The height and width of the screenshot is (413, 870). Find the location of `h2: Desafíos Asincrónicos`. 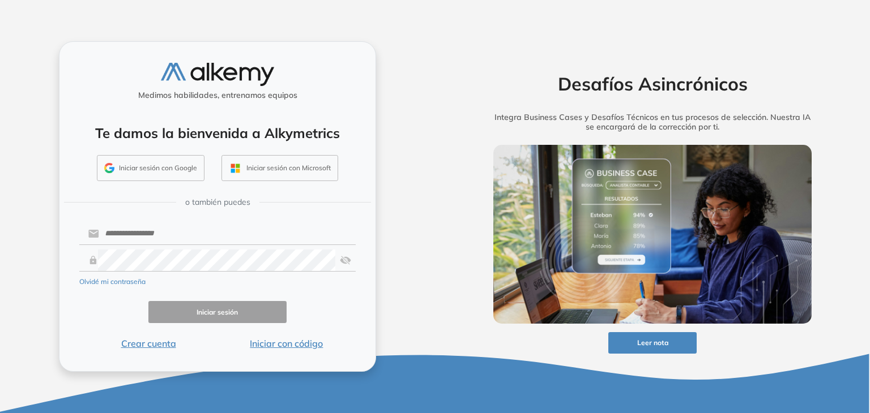

h2: Desafíos Asincrónicos is located at coordinates (652, 84).